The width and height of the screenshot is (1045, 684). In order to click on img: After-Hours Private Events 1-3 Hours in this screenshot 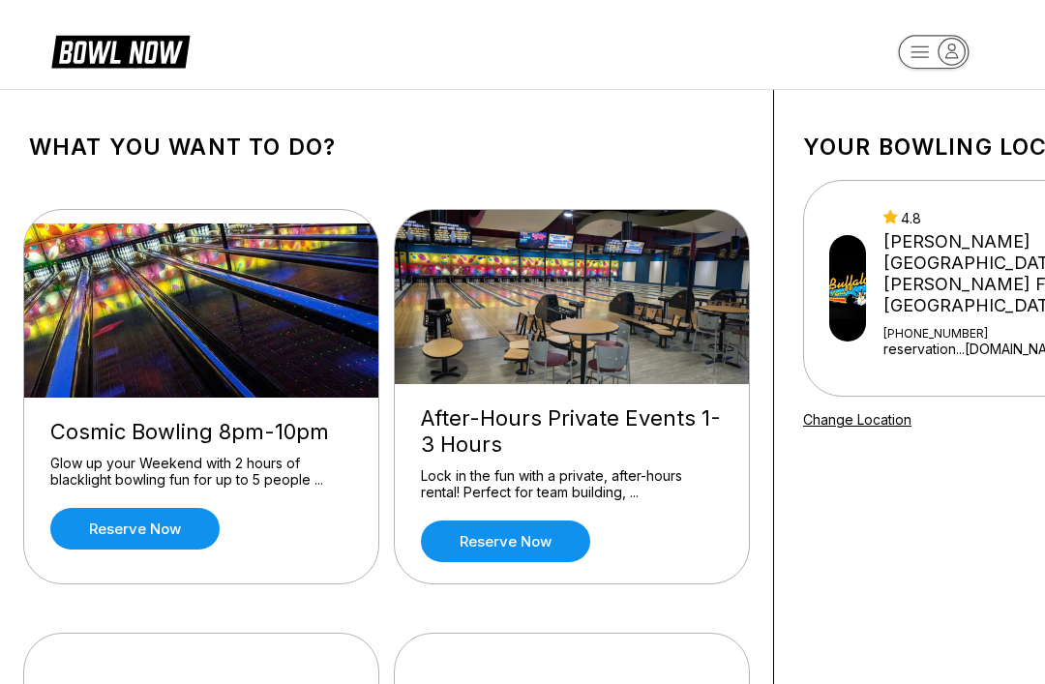, I will do `click(573, 297)`.